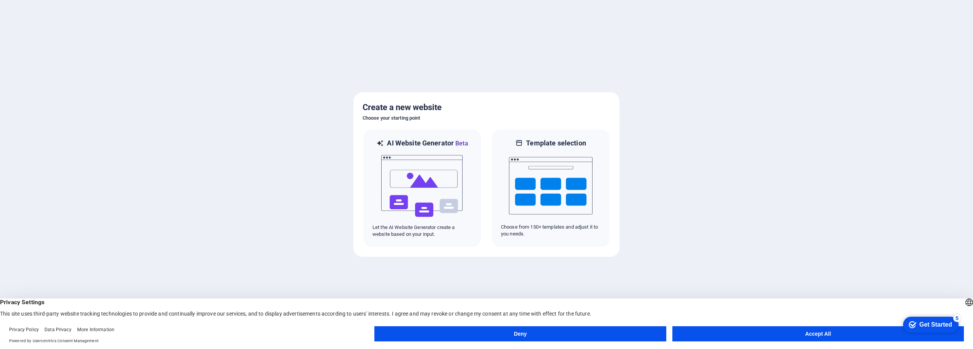  Describe the element at coordinates (422, 188) in the screenshot. I see `div: AI Website GeneratorBetaaiLet the AI Website Generator create a website based on your input.` at that location.